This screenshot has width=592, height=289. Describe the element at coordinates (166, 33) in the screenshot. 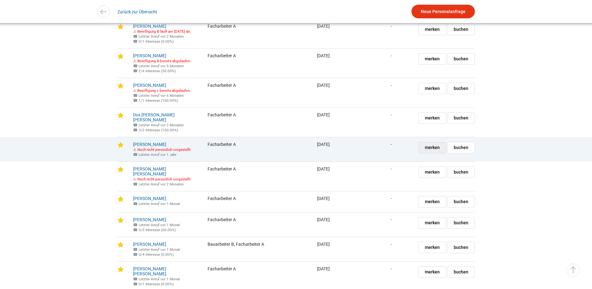

I see `td: kein Anschlagen von Lasten Kurs kann nicht Plan lesen, eingeschränkte Mobilität / Ist nicht an un...` at that location.